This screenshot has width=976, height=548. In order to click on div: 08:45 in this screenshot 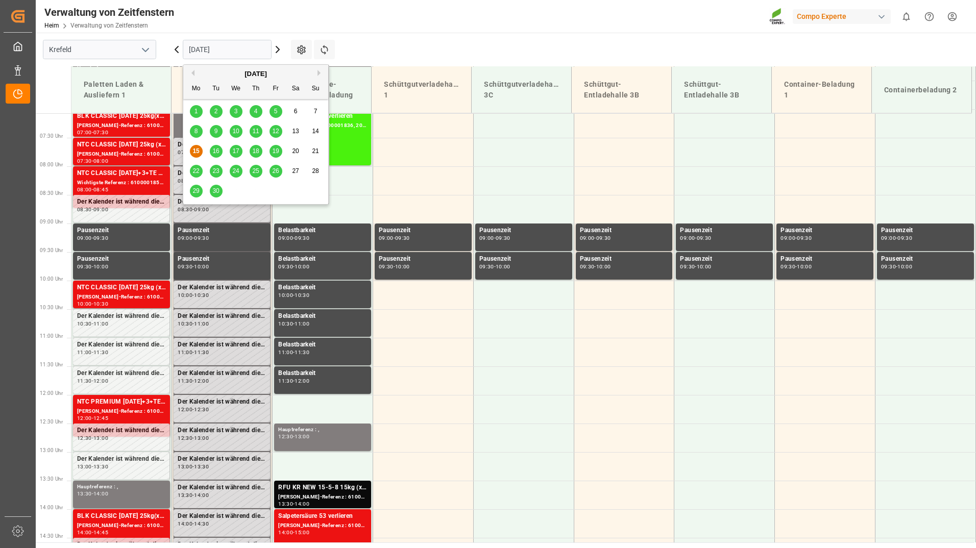, I will do `click(101, 189)`.